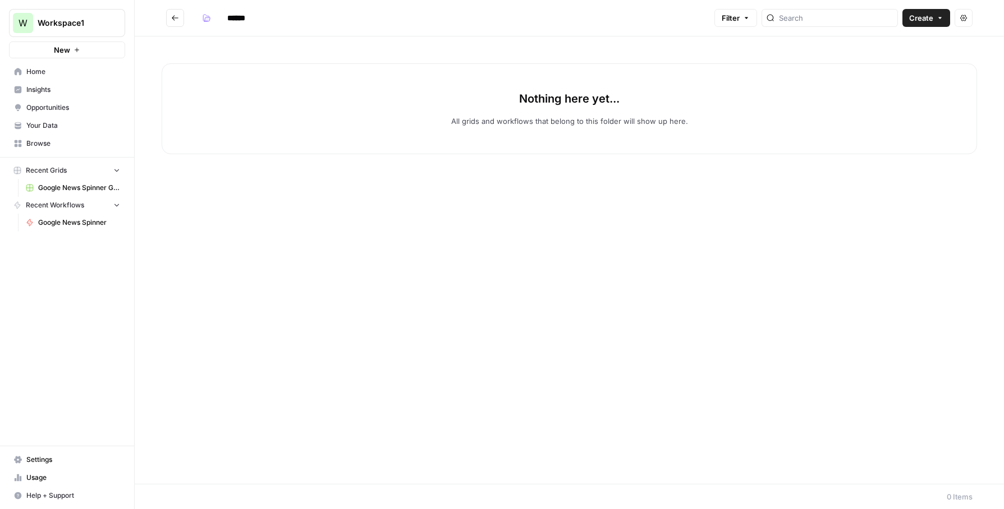  Describe the element at coordinates (73, 223) in the screenshot. I see `a: Google News Spinner` at that location.